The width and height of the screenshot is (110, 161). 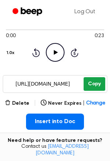 What do you see at coordinates (28, 12) in the screenshot?
I see `a: Beep` at bounding box center [28, 12].